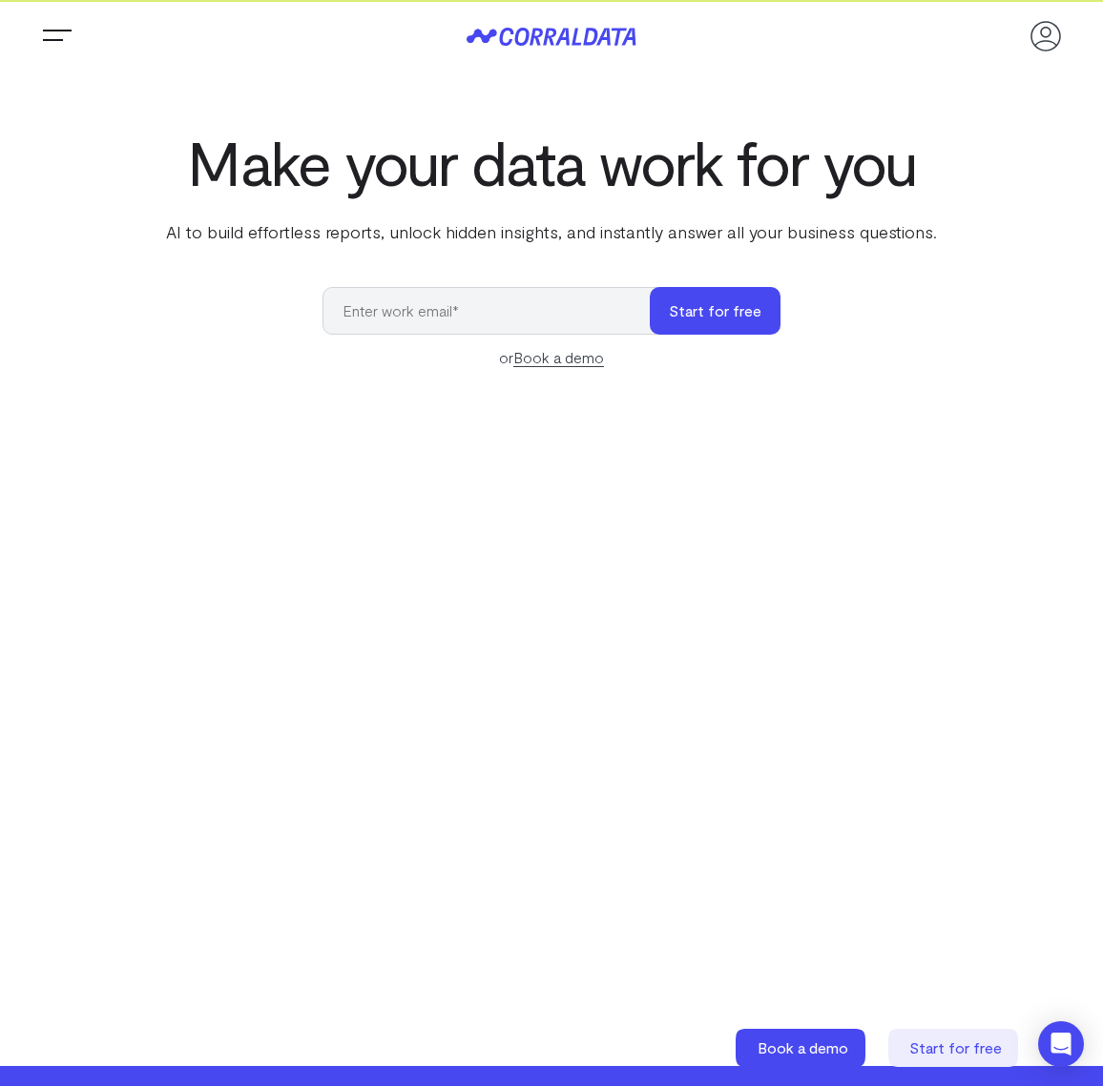 The height and width of the screenshot is (1086, 1103). What do you see at coordinates (714, 311) in the screenshot?
I see `button: Start for free` at bounding box center [714, 311].